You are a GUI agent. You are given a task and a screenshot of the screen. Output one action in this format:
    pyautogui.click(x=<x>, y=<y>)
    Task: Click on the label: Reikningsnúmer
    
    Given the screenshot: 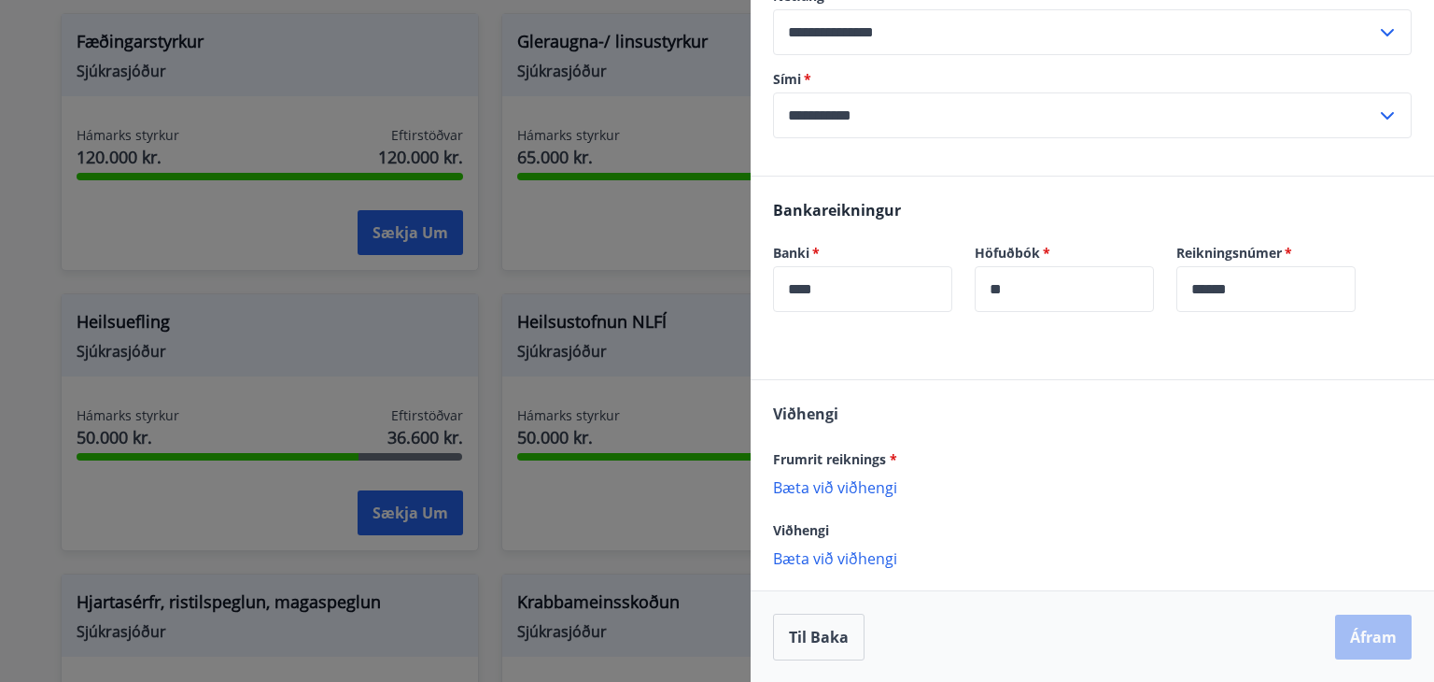 What is the action you would take?
    pyautogui.click(x=1266, y=253)
    